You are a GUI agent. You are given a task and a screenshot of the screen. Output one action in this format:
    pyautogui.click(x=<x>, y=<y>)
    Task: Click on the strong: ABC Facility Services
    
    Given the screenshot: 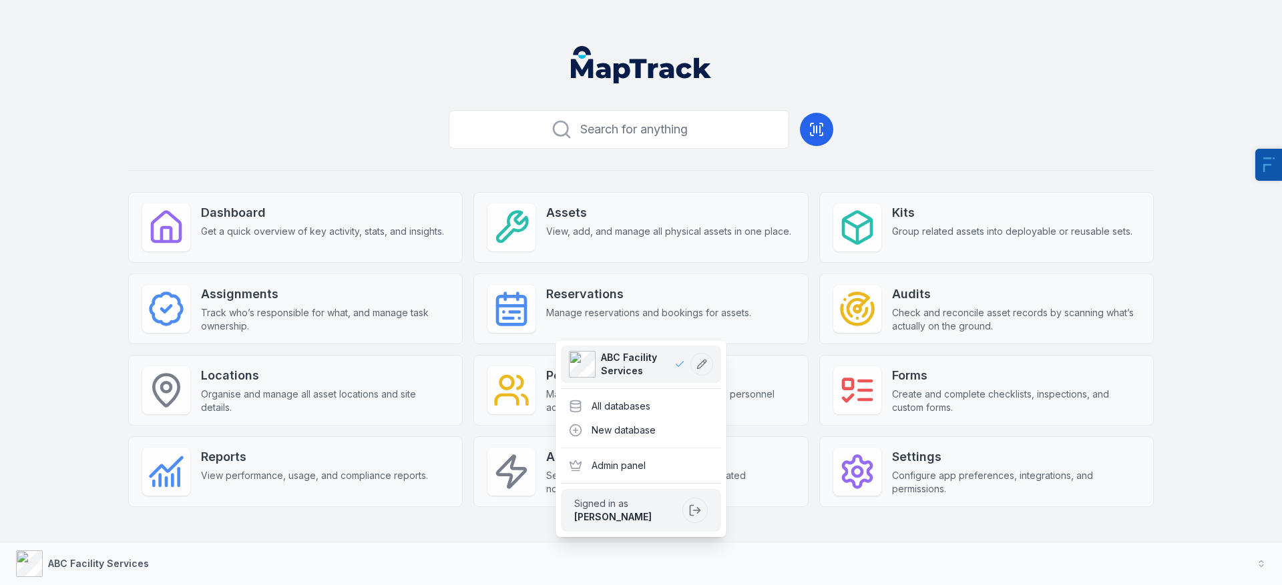 What is the action you would take?
    pyautogui.click(x=98, y=563)
    